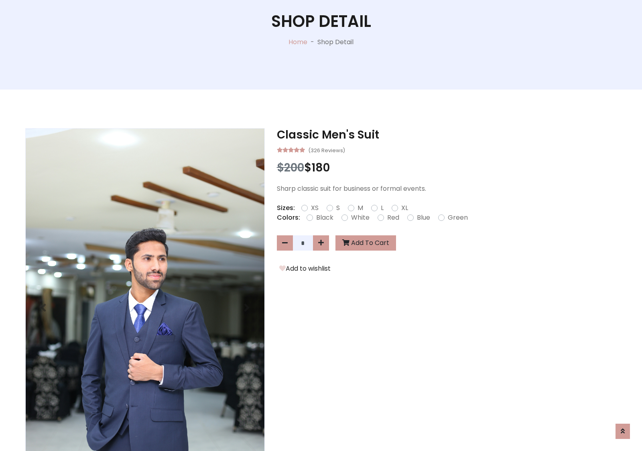  What do you see at coordinates (360, 217) in the screenshot?
I see `label: White` at bounding box center [360, 217].